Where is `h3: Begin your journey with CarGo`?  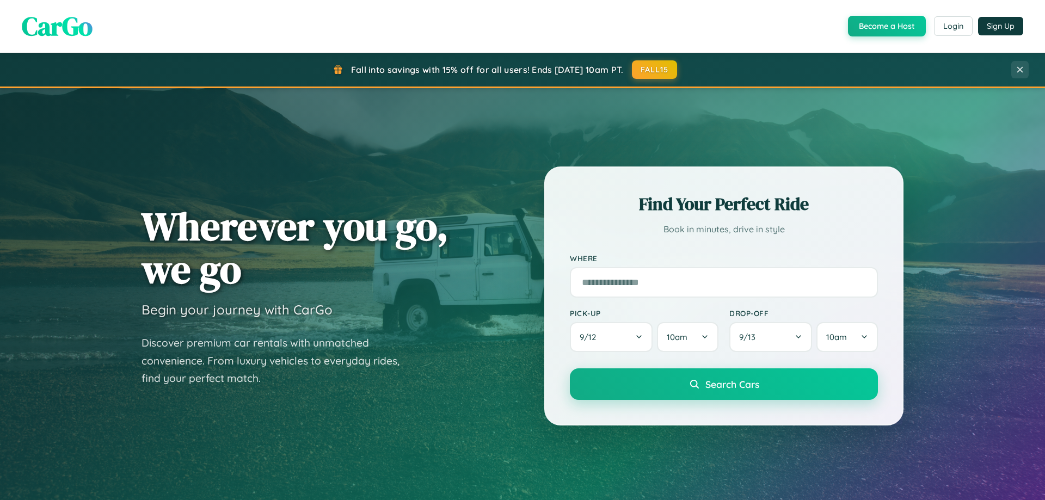
h3: Begin your journey with CarGo is located at coordinates (237, 310).